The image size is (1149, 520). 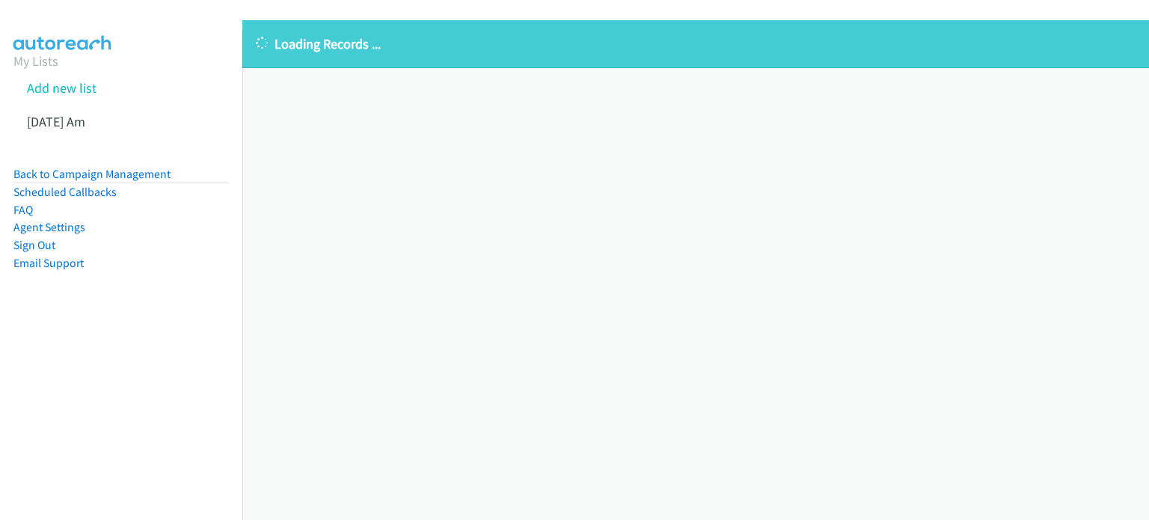 What do you see at coordinates (92, 174) in the screenshot?
I see `a: Back to Campaign Management` at bounding box center [92, 174].